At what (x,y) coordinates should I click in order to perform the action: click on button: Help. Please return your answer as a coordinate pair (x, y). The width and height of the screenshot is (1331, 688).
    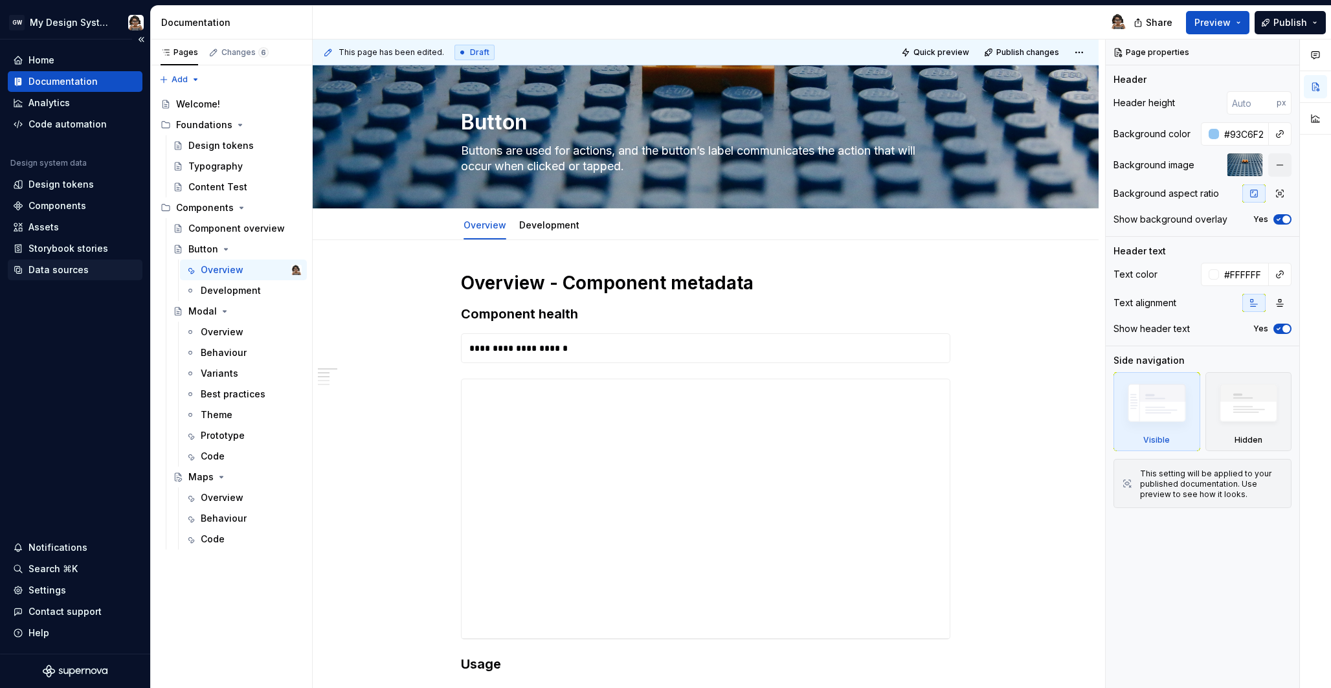
    Looking at the image, I should click on (75, 633).